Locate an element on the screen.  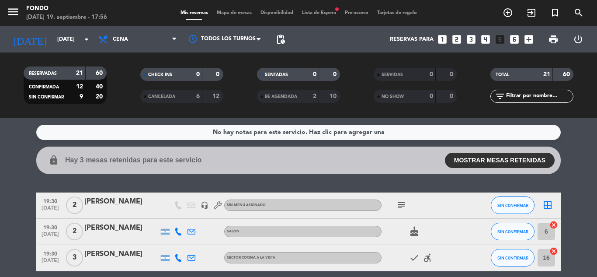
span: Disponibilidad is located at coordinates (277, 13).